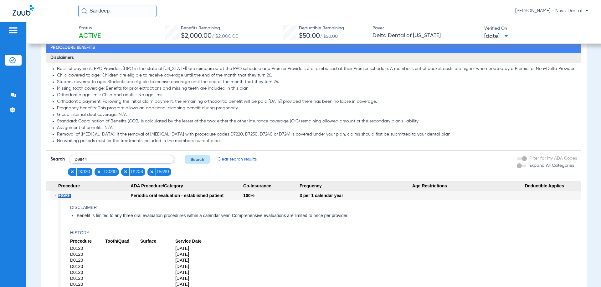 The width and height of the screenshot is (601, 287). What do you see at coordinates (537, 28) in the screenshot?
I see `span: Verified On` at bounding box center [537, 28].